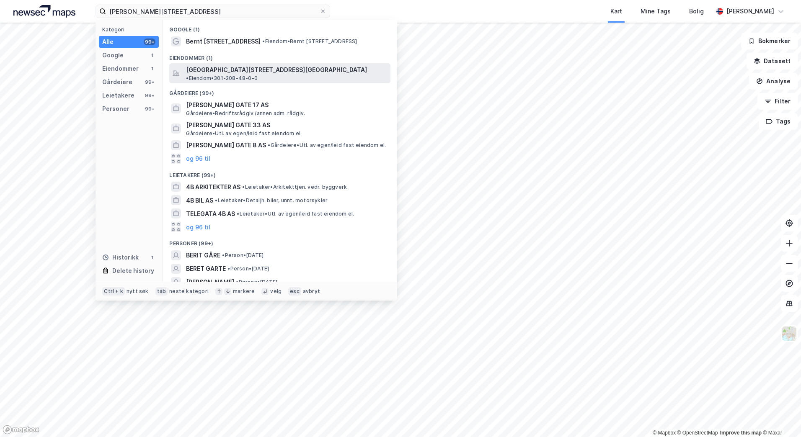 The width and height of the screenshot is (801, 437). I want to click on div: Eiendommer (1), so click(280, 56).